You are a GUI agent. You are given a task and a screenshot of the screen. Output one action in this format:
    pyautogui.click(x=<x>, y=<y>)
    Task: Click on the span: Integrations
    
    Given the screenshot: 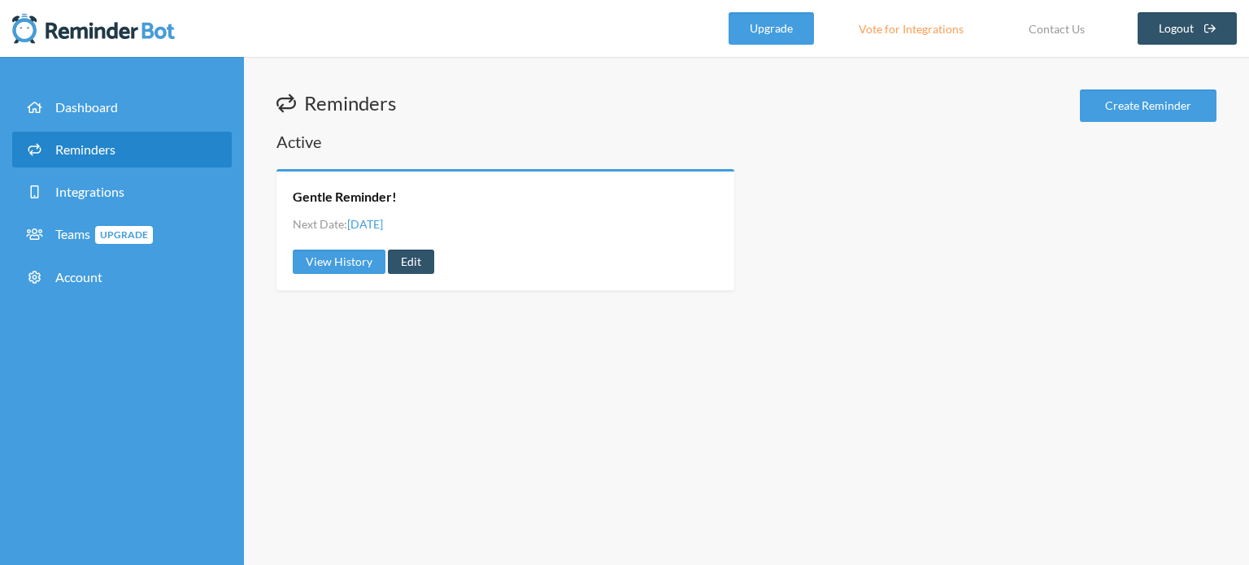 What is the action you would take?
    pyautogui.click(x=89, y=191)
    